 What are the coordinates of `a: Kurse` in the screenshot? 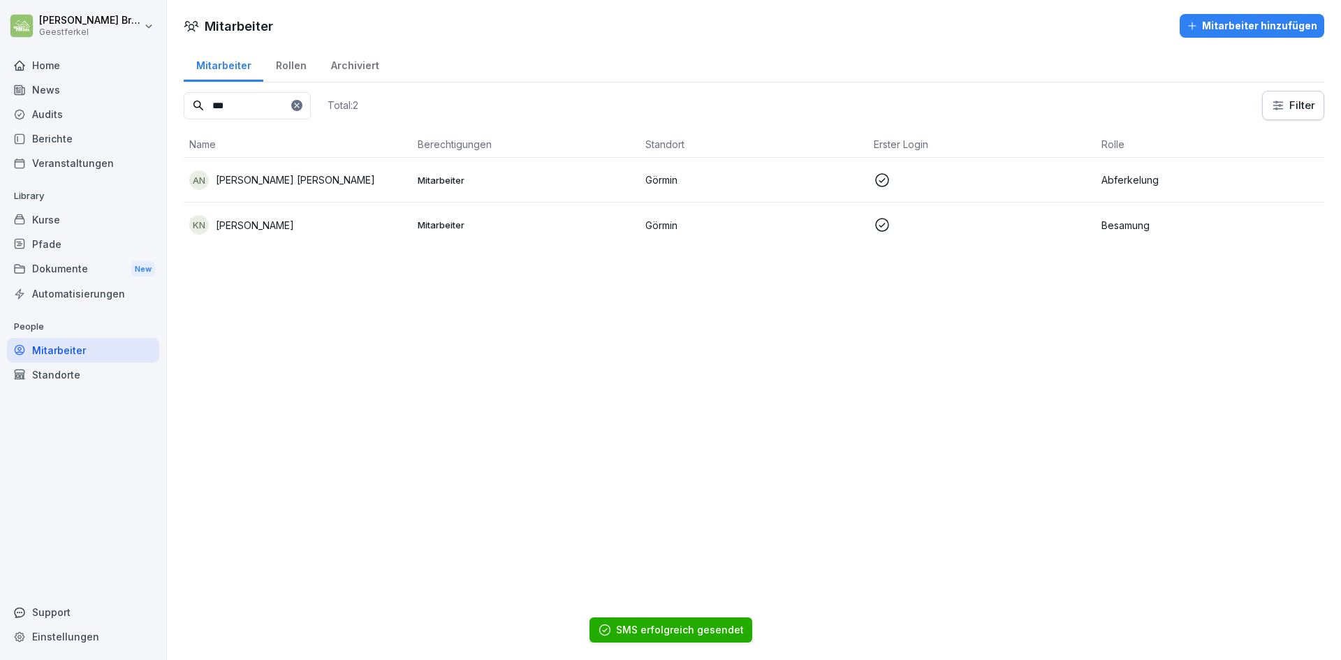 It's located at (83, 219).